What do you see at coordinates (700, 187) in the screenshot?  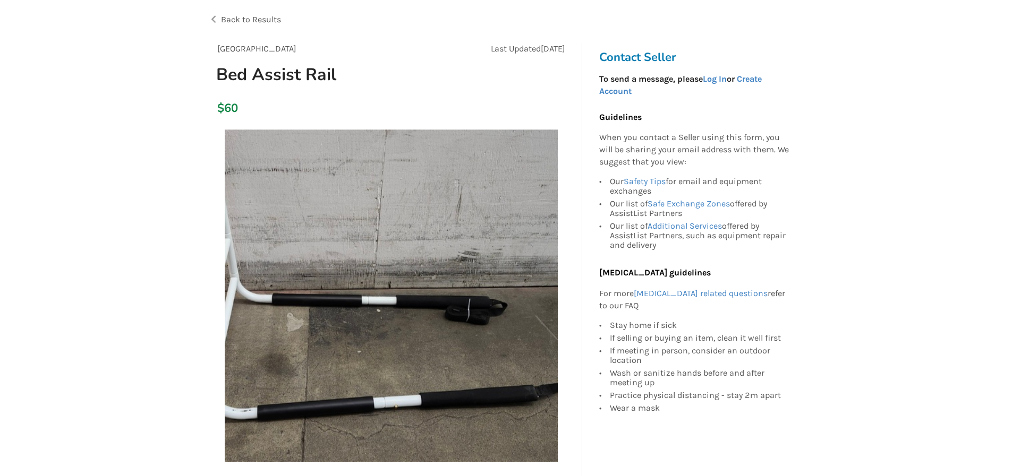 I see `div: Our for email and equipment exchanges` at bounding box center [700, 187].